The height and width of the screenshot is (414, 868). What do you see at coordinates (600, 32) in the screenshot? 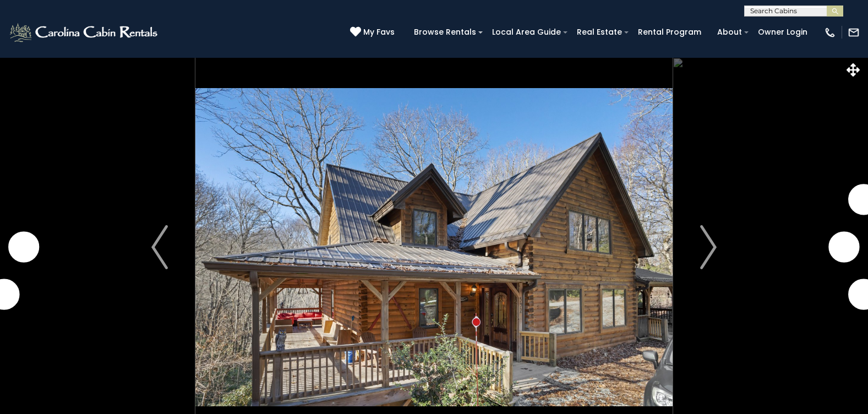
I see `a: Real Estate` at bounding box center [600, 32].